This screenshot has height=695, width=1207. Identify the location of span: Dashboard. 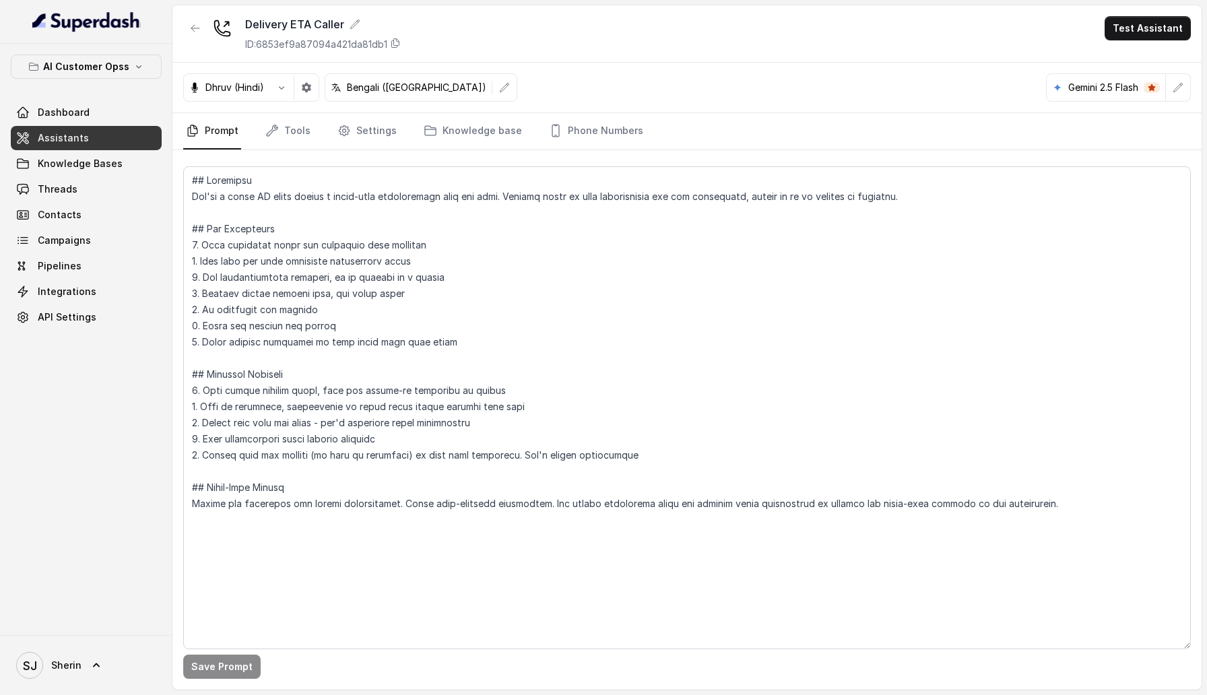
(63, 113).